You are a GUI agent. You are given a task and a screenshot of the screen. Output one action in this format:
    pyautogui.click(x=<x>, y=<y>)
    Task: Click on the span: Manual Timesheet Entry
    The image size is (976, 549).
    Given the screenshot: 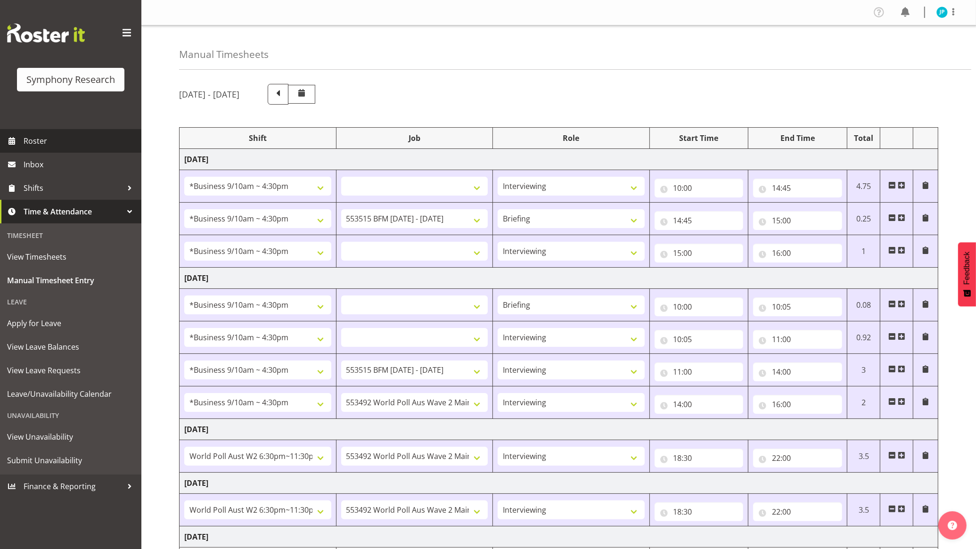 What is the action you would take?
    pyautogui.click(x=71, y=280)
    